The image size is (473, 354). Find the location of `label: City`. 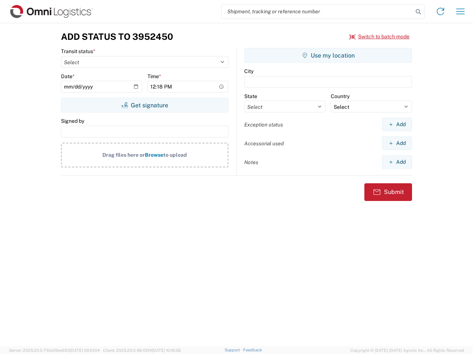

label: City is located at coordinates (249, 71).